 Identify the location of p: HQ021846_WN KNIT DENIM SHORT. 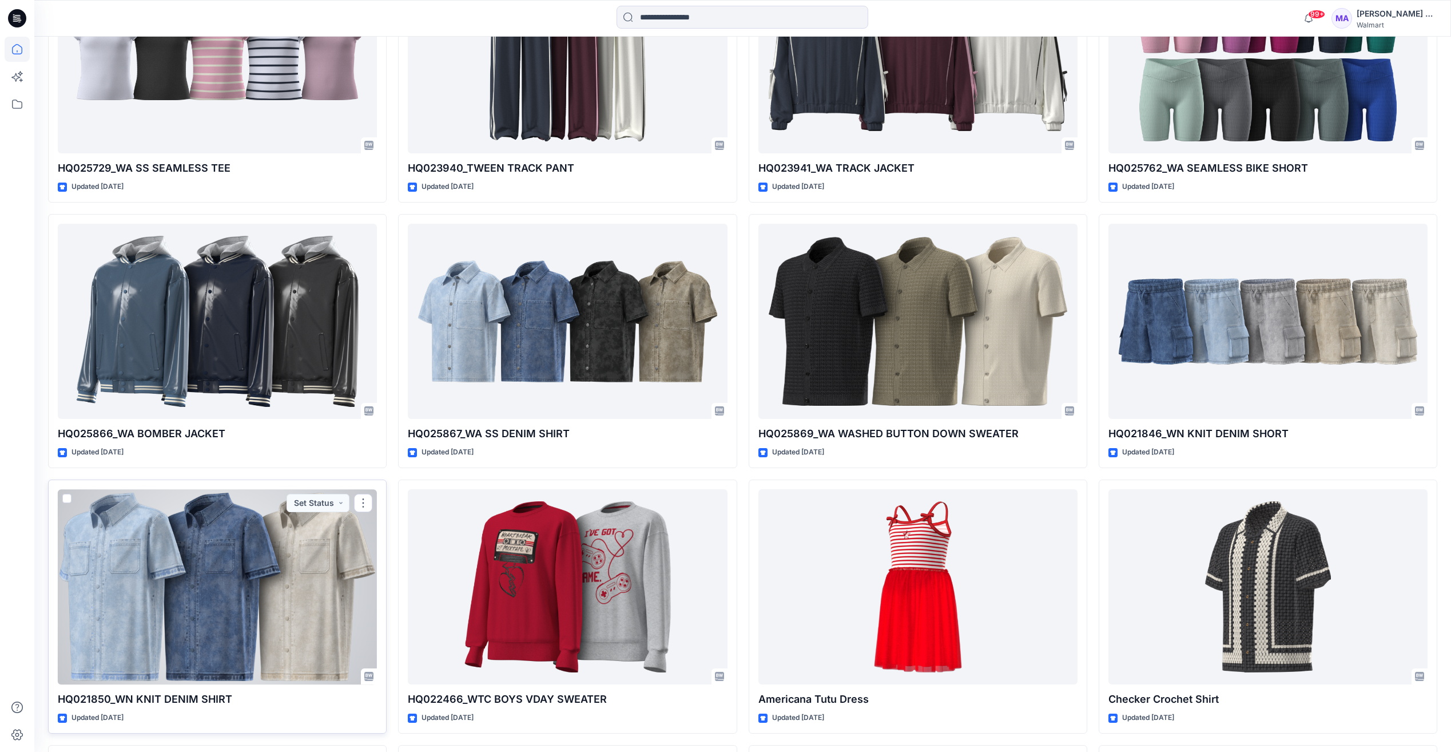
(1268, 434).